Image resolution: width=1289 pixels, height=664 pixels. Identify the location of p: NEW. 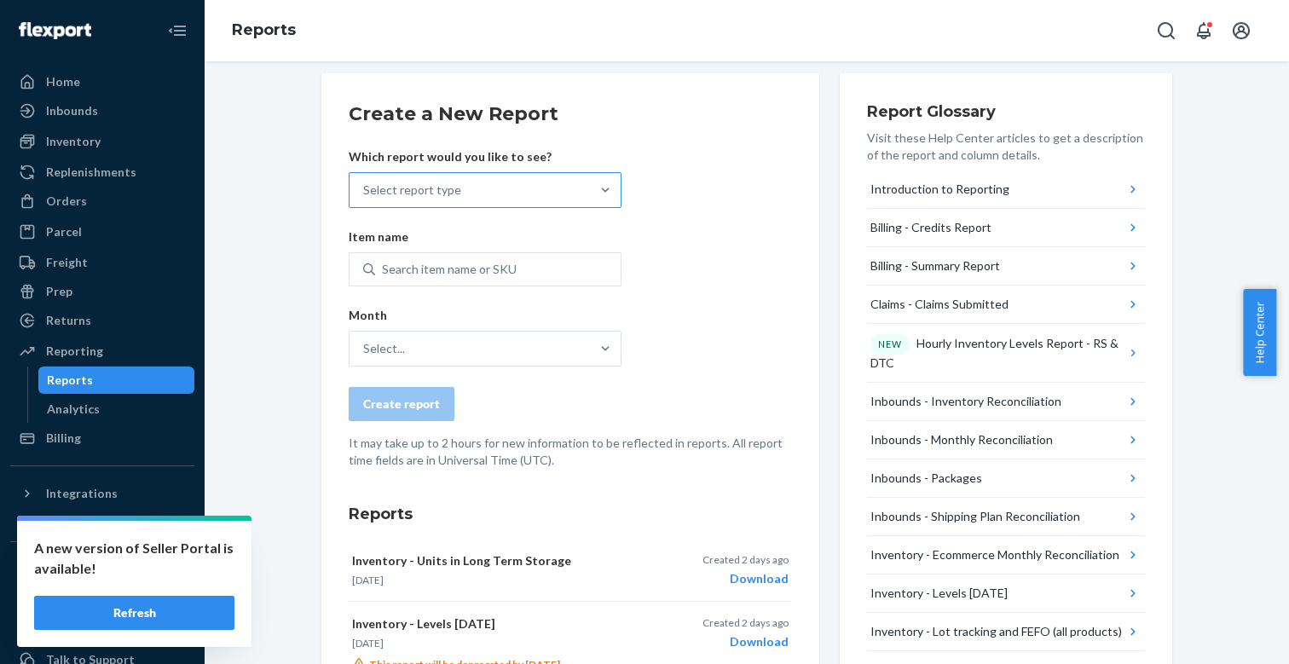
(890, 344).